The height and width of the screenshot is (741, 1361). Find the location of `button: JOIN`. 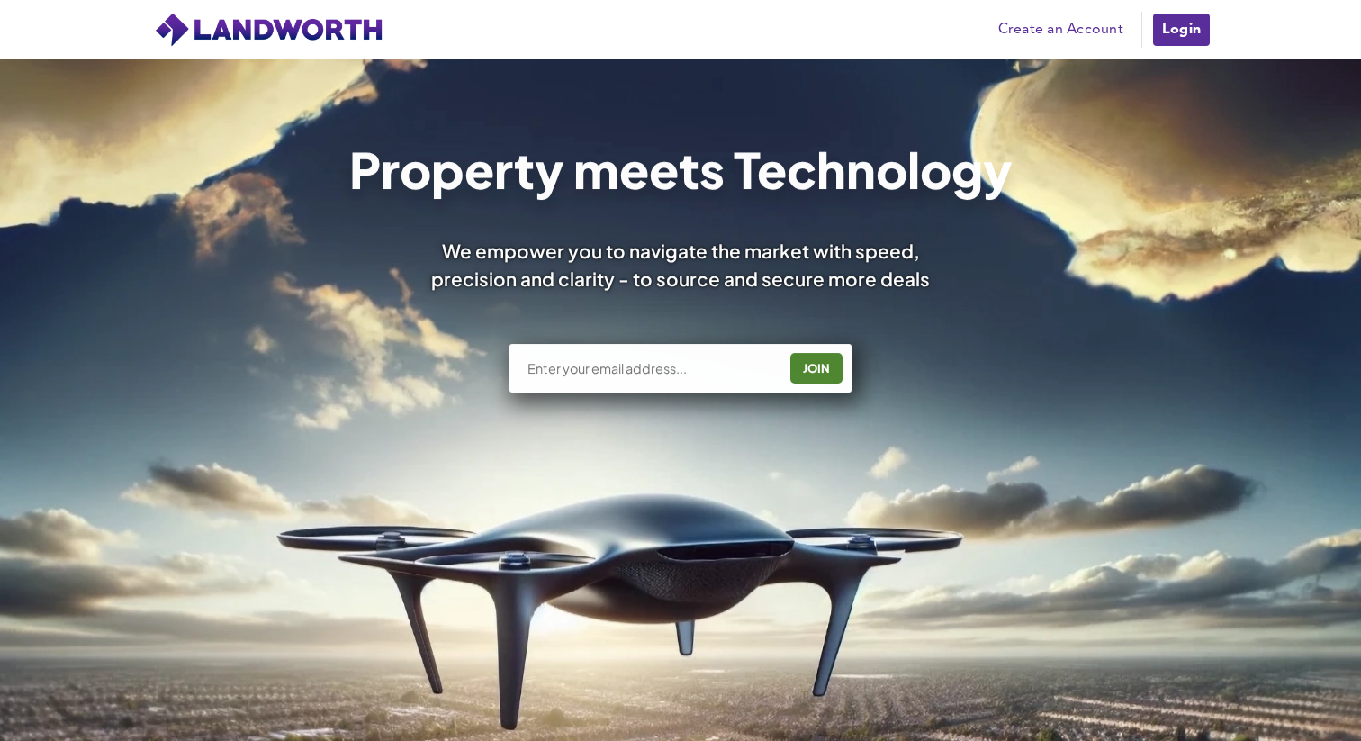

button: JOIN is located at coordinates (816, 368).